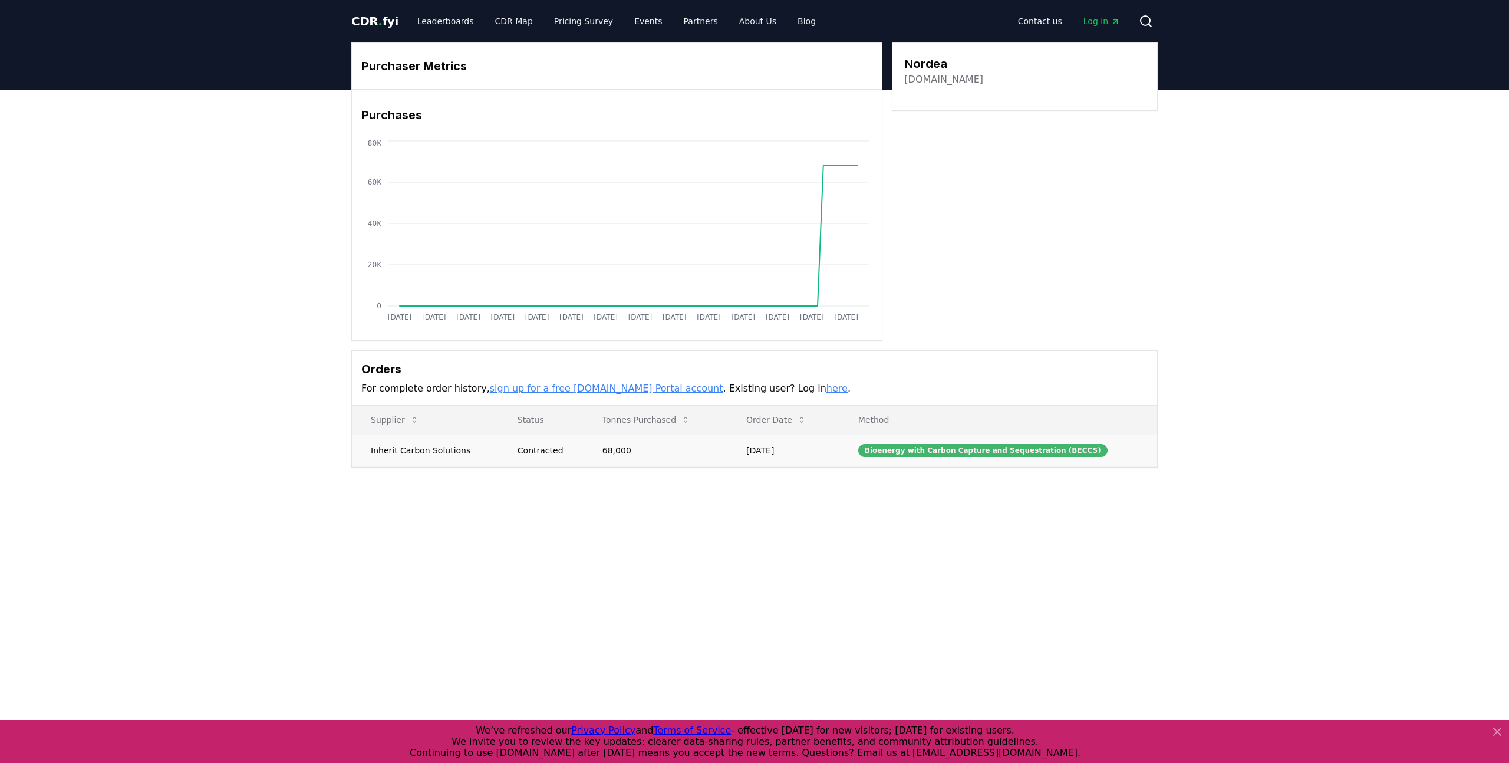 Image resolution: width=1509 pixels, height=763 pixels. What do you see at coordinates (425, 450) in the screenshot?
I see `td: Inherit Carbon Solutions` at bounding box center [425, 450].